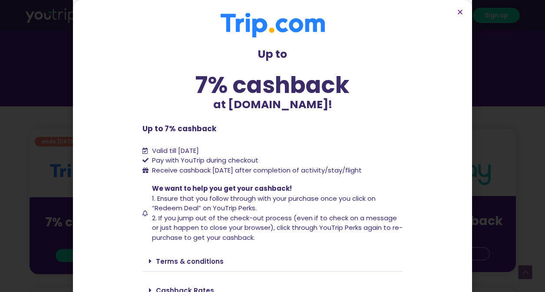  What do you see at coordinates (273, 85) in the screenshot?
I see `div: 7% cashback` at bounding box center [273, 85].